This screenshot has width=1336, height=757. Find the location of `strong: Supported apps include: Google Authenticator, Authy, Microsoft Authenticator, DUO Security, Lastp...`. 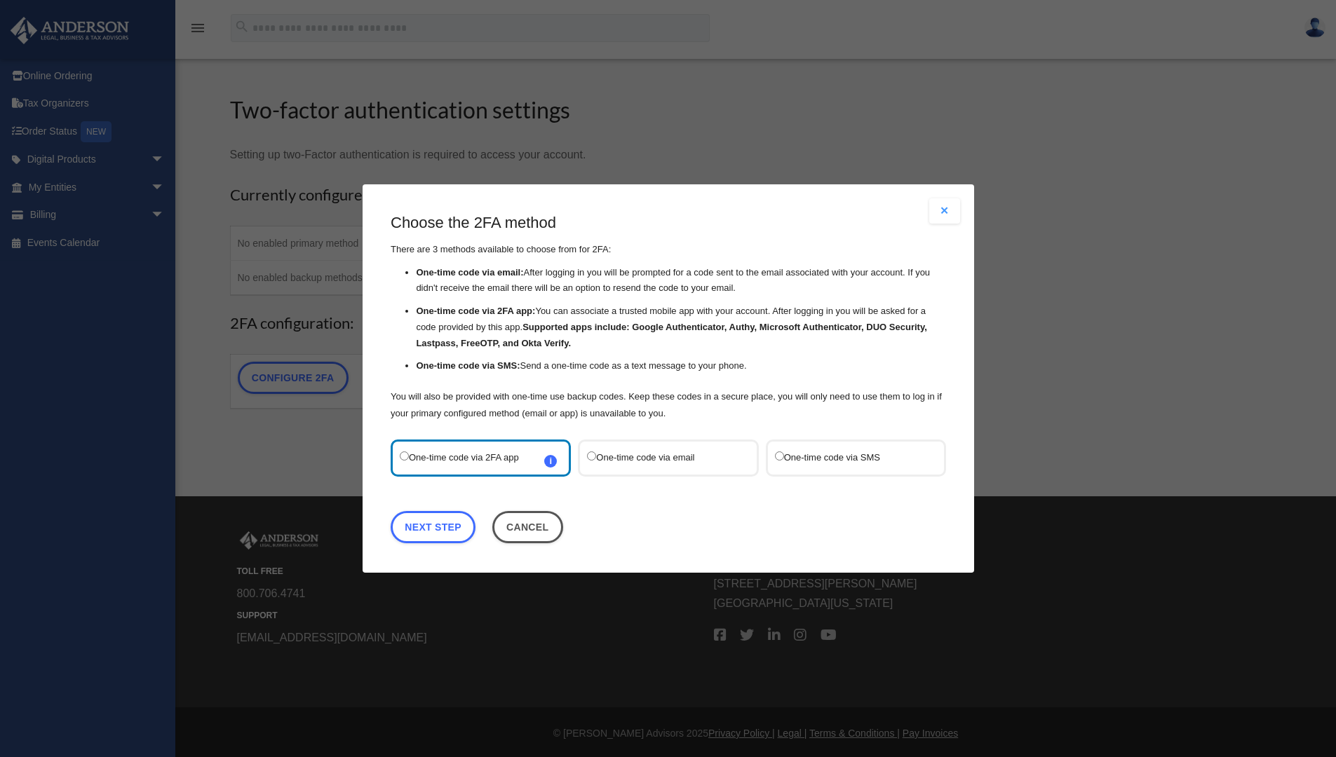

strong: Supported apps include: Google Authenticator, Authy, Microsoft Authenticator, DUO Security, Lastp... is located at coordinates (671, 335).